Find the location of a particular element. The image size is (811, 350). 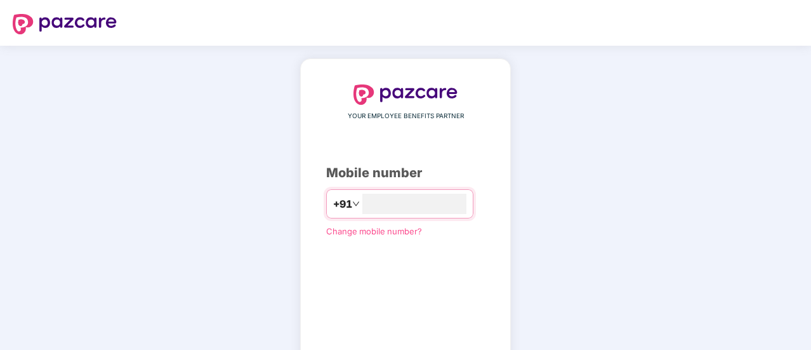

a: Change mobile number? is located at coordinates (374, 231).